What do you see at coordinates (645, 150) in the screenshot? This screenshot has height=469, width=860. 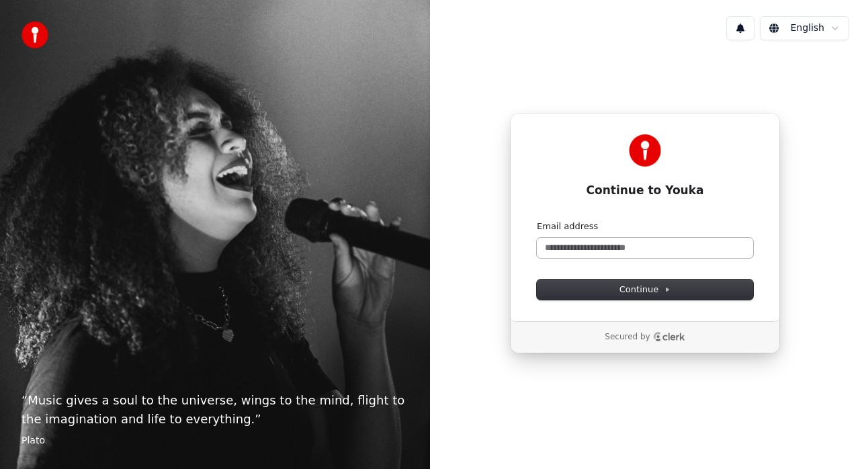 I see `img: Youka` at bounding box center [645, 150].